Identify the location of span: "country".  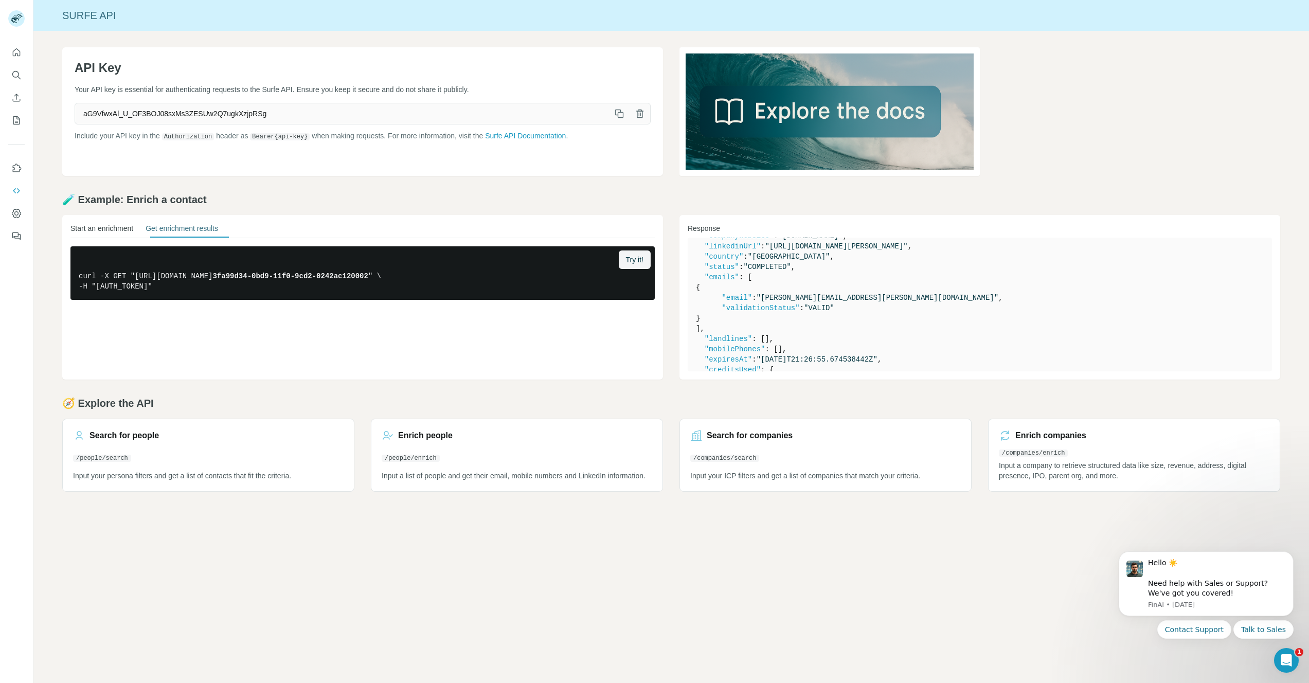
(724, 257).